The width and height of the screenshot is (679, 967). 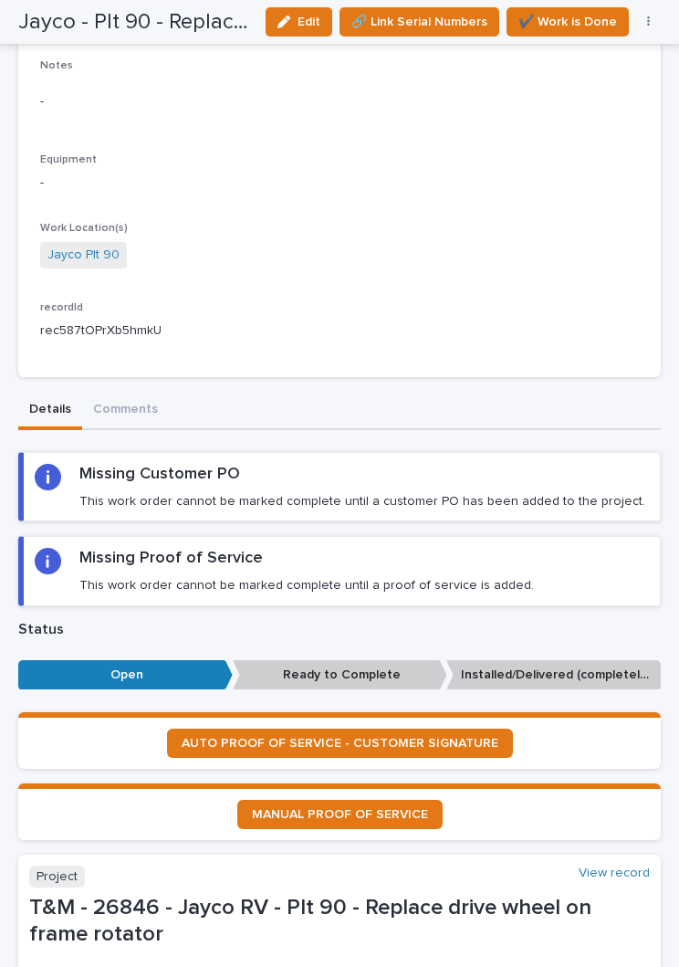 What do you see at coordinates (307, 585) in the screenshot?
I see `p: This work order cannot be marked complete until a proof of service is added.` at bounding box center [307, 585].